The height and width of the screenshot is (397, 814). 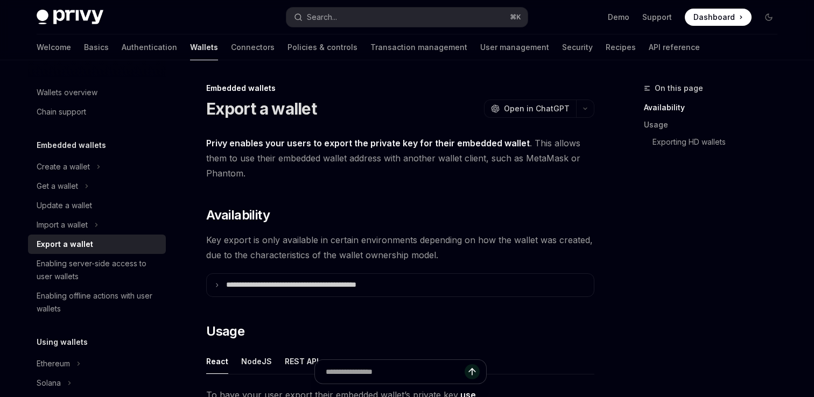 What do you see at coordinates (322, 17) in the screenshot?
I see `div: Search...` at bounding box center [322, 17].